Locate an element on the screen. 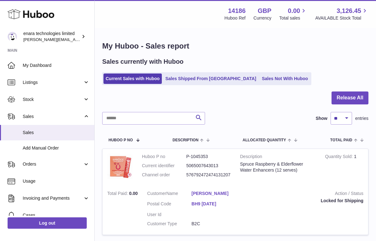 Image resolution: width=376 pixels, height=241 pixels. dt: Current identifier is located at coordinates (164, 165).